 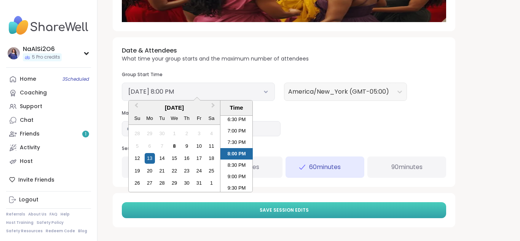 What do you see at coordinates (174, 146) in the screenshot?
I see `div: Choose Wednesday, October 8th, 2025` at bounding box center [174, 146].